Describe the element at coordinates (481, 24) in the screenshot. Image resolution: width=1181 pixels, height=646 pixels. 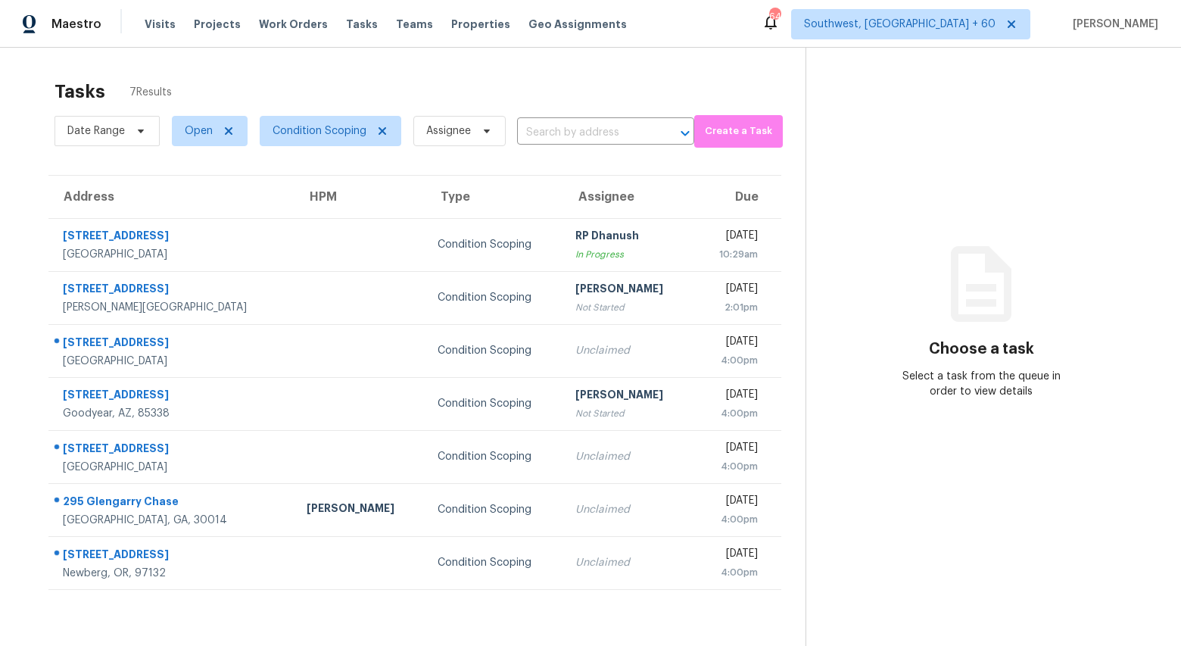
I see `span: Properties` at that location.